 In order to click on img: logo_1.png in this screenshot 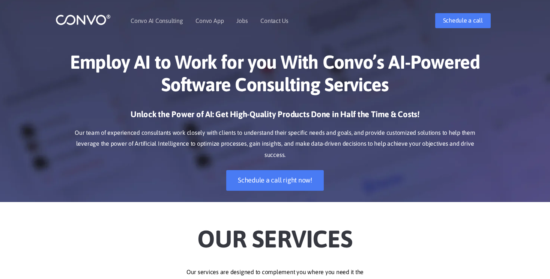, I will do `click(83, 20)`.